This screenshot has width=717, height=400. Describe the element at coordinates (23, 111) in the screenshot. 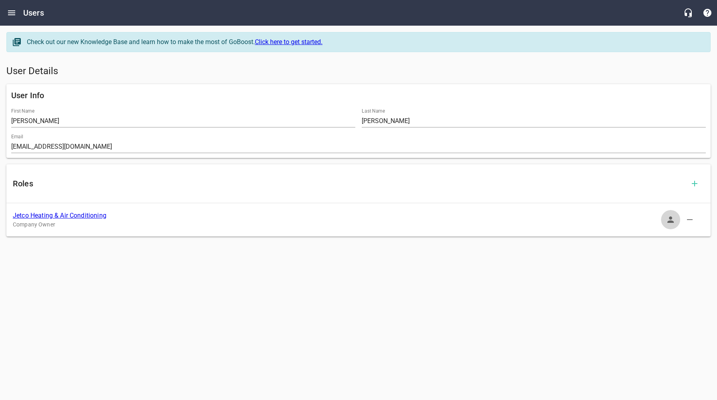

I see `label: First Name` at that location.